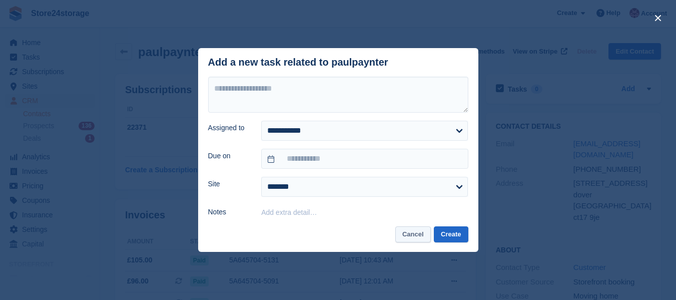 The width and height of the screenshot is (676, 300). What do you see at coordinates (229, 212) in the screenshot?
I see `label: Notes` at bounding box center [229, 212].